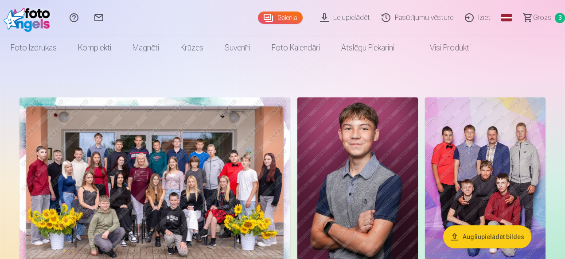  Describe the element at coordinates (238, 48) in the screenshot. I see `a: Suvenīri` at that location.